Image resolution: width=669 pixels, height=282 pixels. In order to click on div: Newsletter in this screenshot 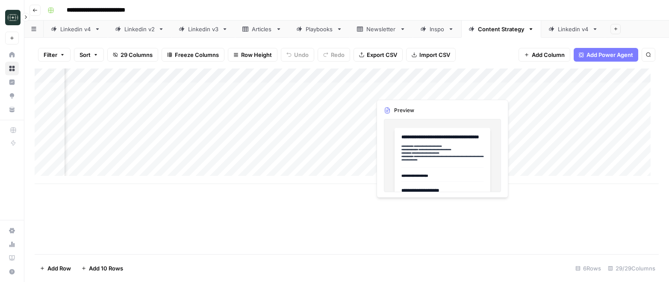, I will do `click(381, 29)`.